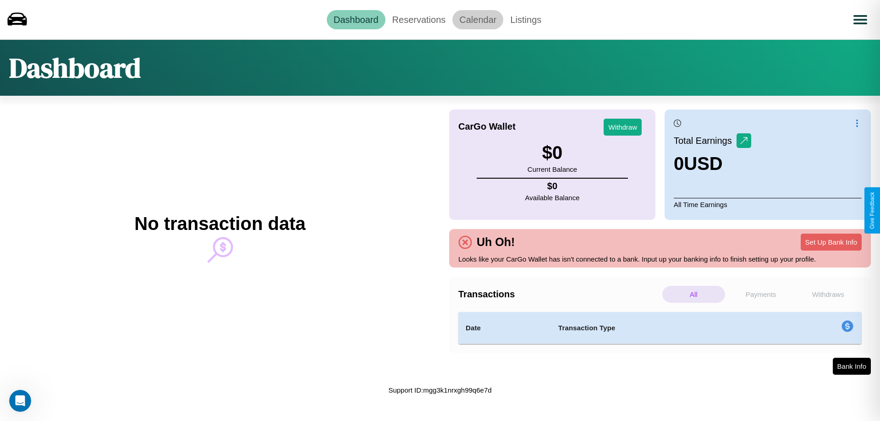  What do you see at coordinates (872, 210) in the screenshot?
I see `div: Give Feedback` at bounding box center [872, 210].